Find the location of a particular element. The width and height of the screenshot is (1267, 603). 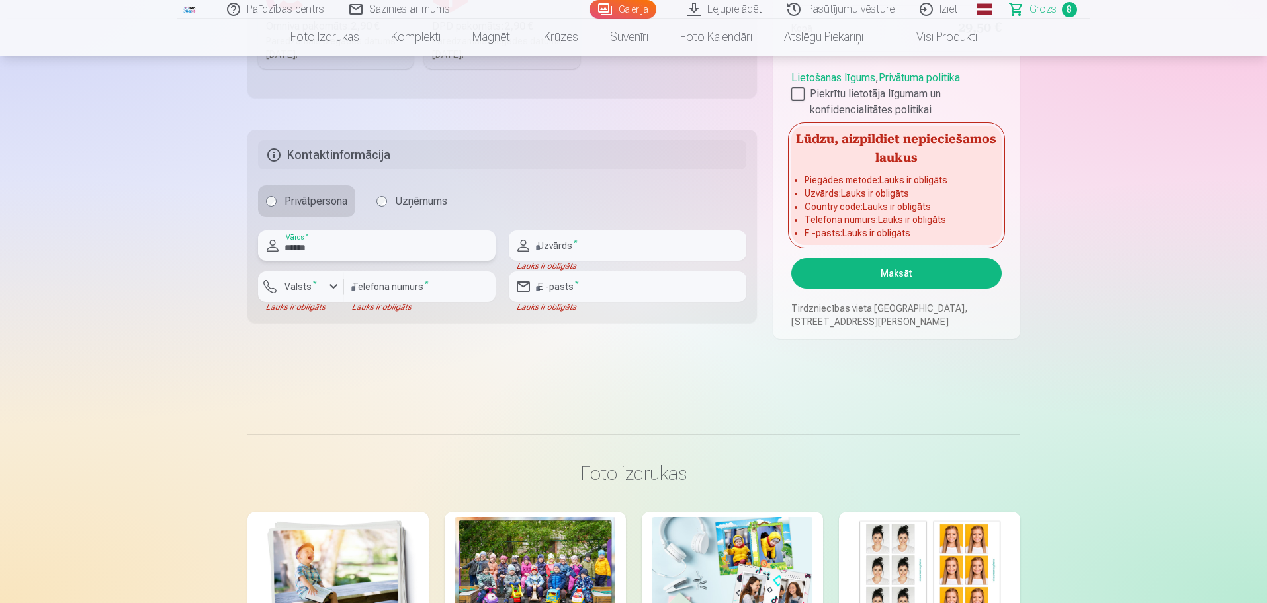

label: Uzņēmums is located at coordinates (412, 201).